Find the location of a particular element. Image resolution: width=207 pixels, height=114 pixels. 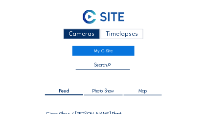

div: Cameras is located at coordinates (82, 34).